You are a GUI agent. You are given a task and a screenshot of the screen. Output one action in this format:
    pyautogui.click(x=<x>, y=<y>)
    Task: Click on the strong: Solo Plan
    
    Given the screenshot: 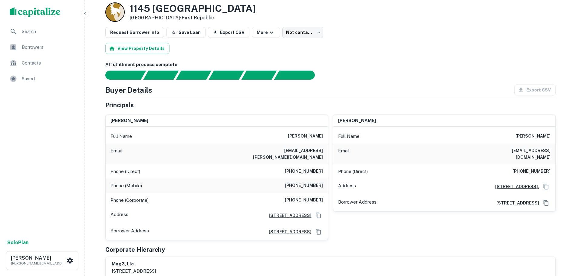 What is the action you would take?
    pyautogui.click(x=18, y=242)
    